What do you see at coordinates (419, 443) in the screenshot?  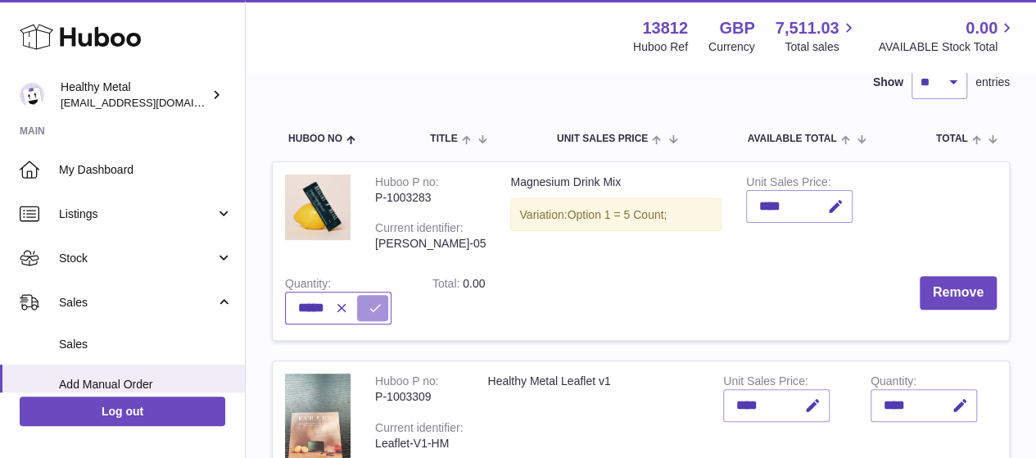 I see `div: Leaflet-V1-HM` at bounding box center [419, 443].